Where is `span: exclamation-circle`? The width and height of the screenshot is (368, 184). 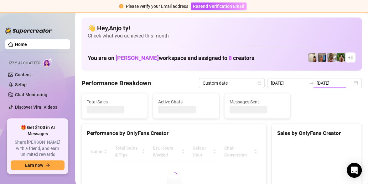 span: exclamation-circle is located at coordinates (121, 6).